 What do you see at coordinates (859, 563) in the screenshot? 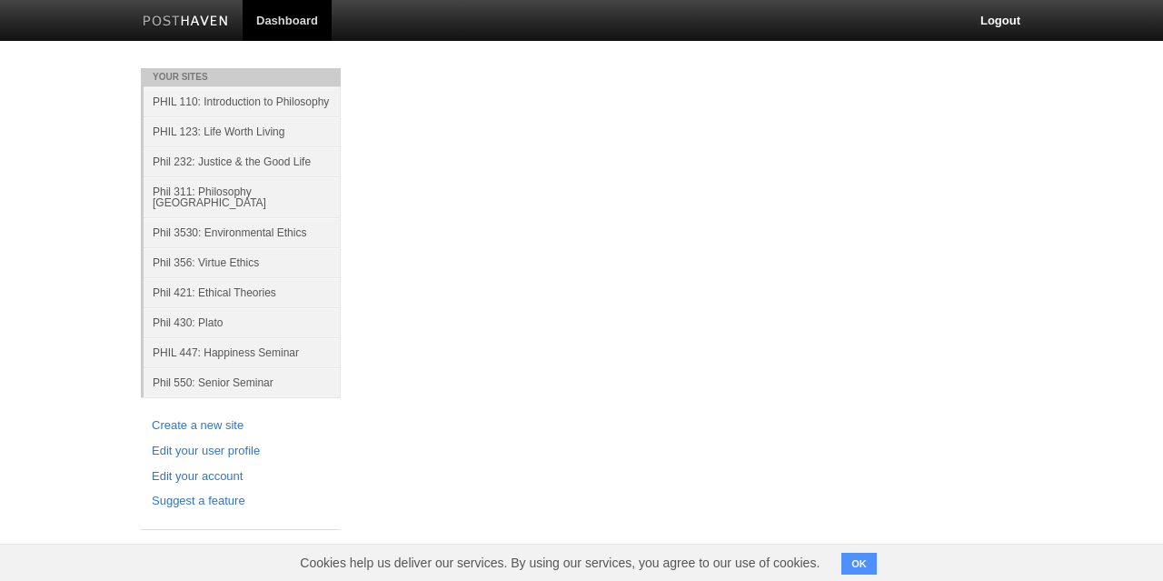
I see `button: OK` at bounding box center [859, 563].